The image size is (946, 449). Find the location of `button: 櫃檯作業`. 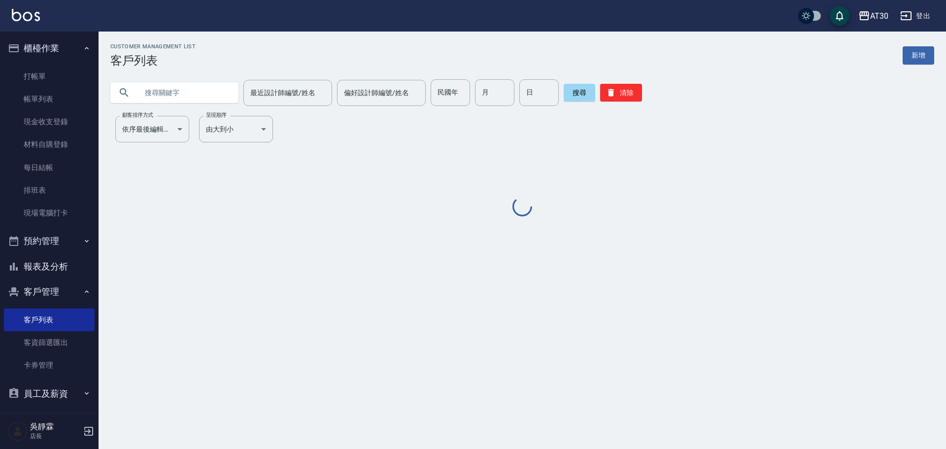

button: 櫃檯作業 is located at coordinates (49, 48).